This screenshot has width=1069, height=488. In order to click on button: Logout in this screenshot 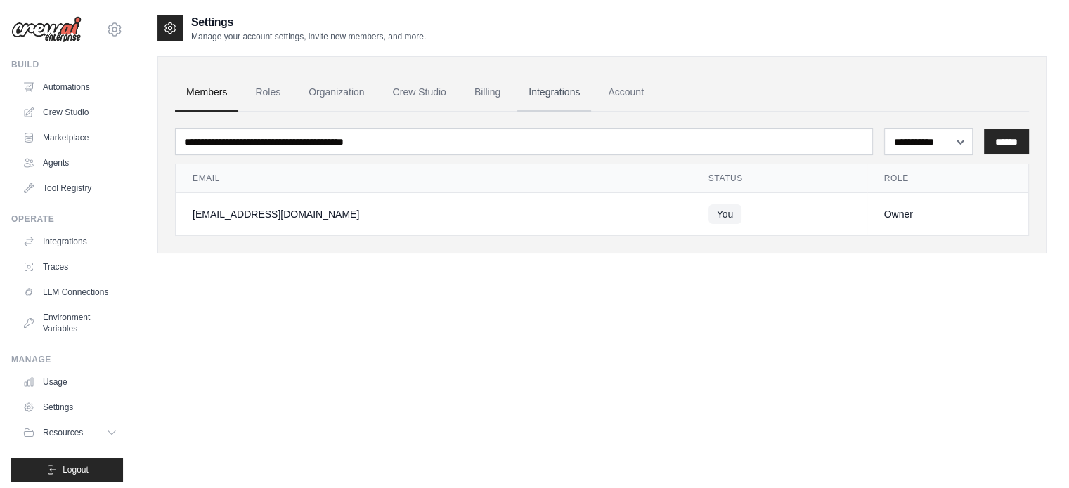, I will do `click(67, 470)`.